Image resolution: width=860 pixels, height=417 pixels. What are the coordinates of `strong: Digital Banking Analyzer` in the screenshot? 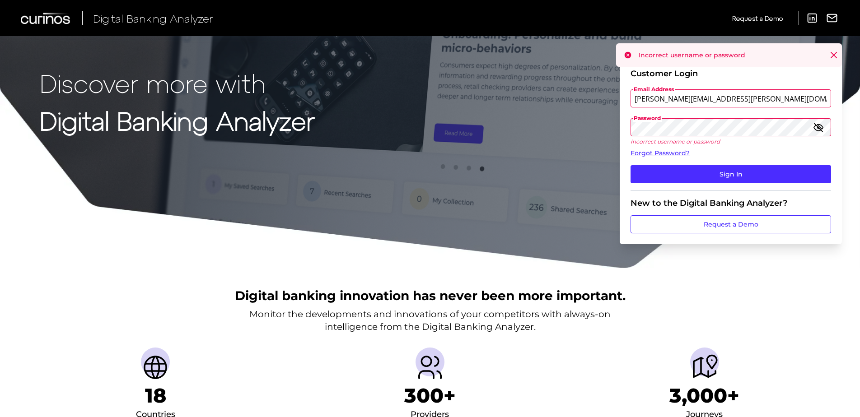 It's located at (177, 120).